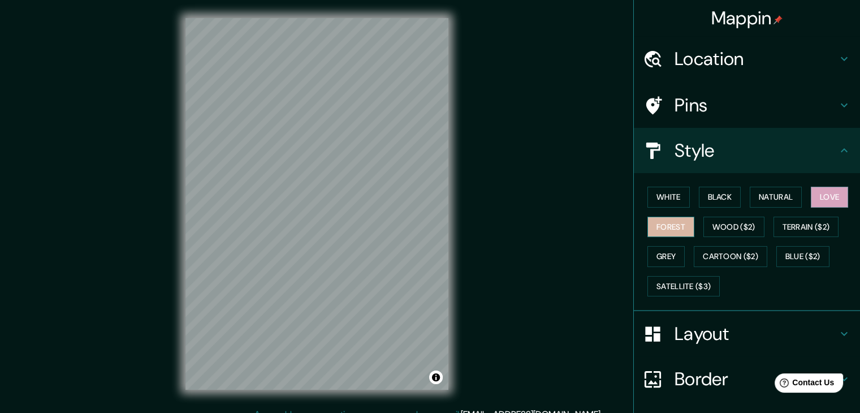 Image resolution: width=860 pixels, height=413 pixels. I want to click on button: Black, so click(719, 197).